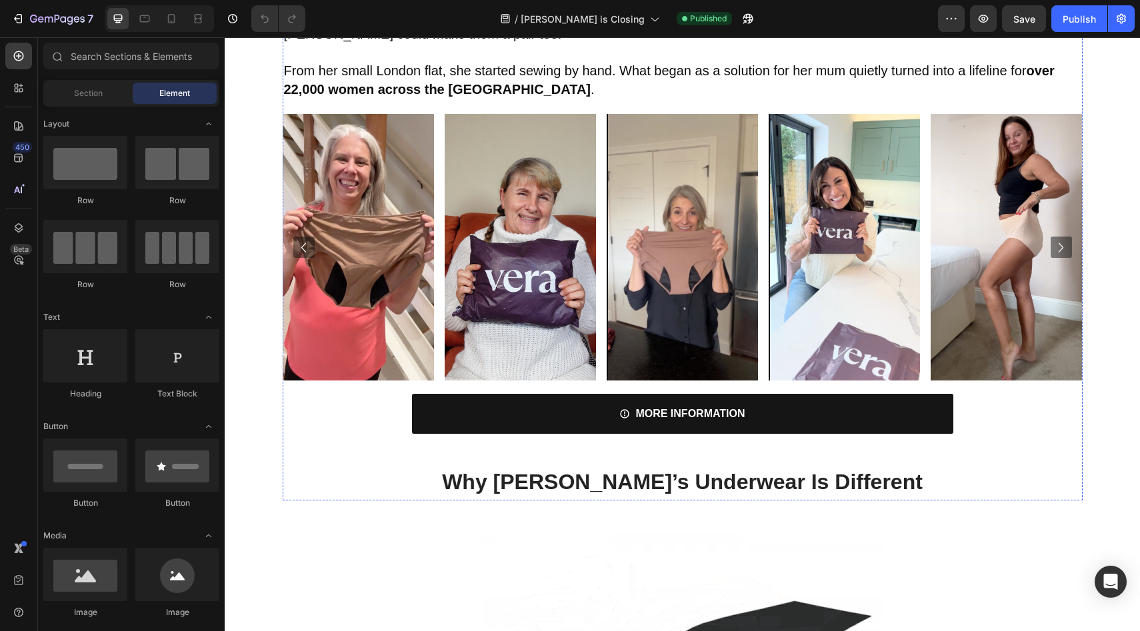 The width and height of the screenshot is (1140, 631). What do you see at coordinates (1079, 19) in the screenshot?
I see `button: Publish` at bounding box center [1079, 19].